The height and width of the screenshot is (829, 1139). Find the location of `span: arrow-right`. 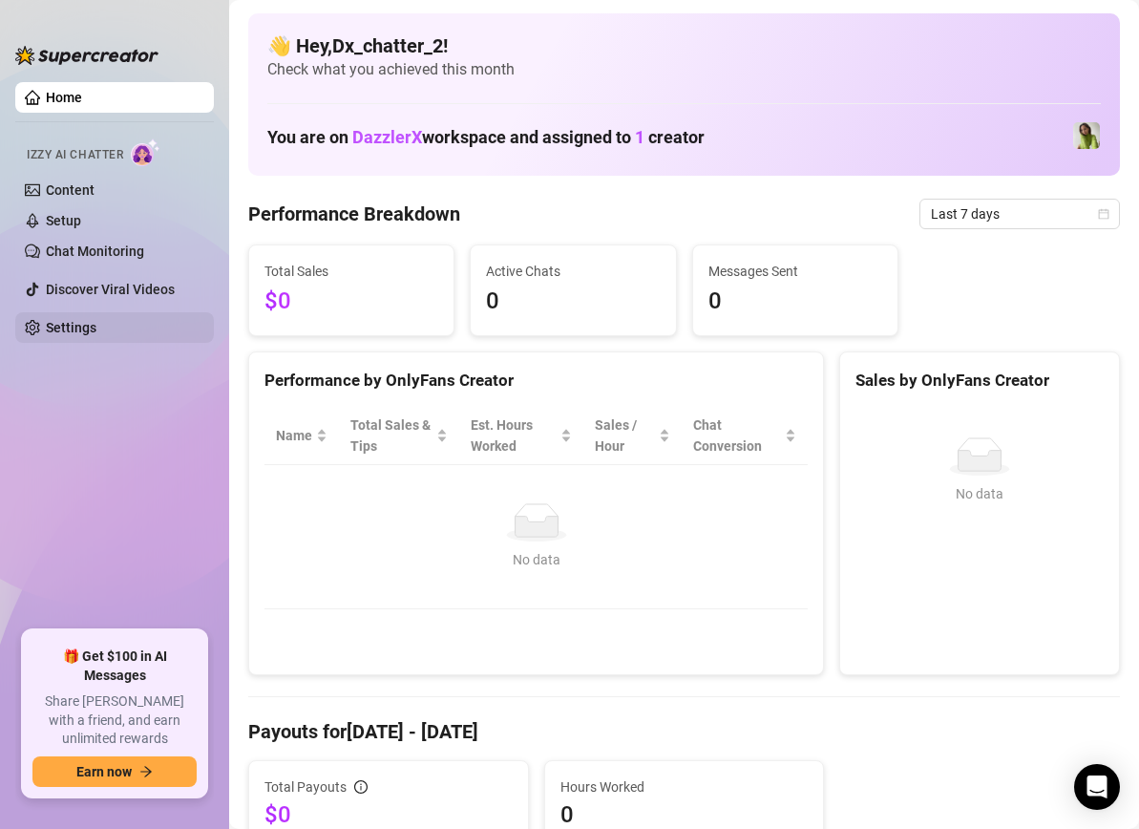

span: arrow-right is located at coordinates (146, 772).